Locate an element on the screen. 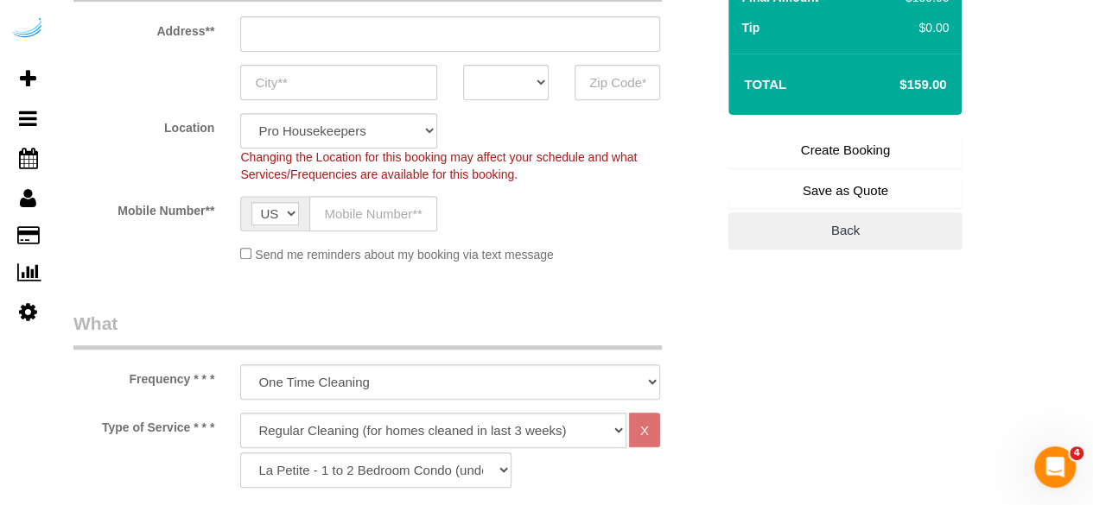 The width and height of the screenshot is (1093, 505). input: Mobile Number** is located at coordinates (373, 213).